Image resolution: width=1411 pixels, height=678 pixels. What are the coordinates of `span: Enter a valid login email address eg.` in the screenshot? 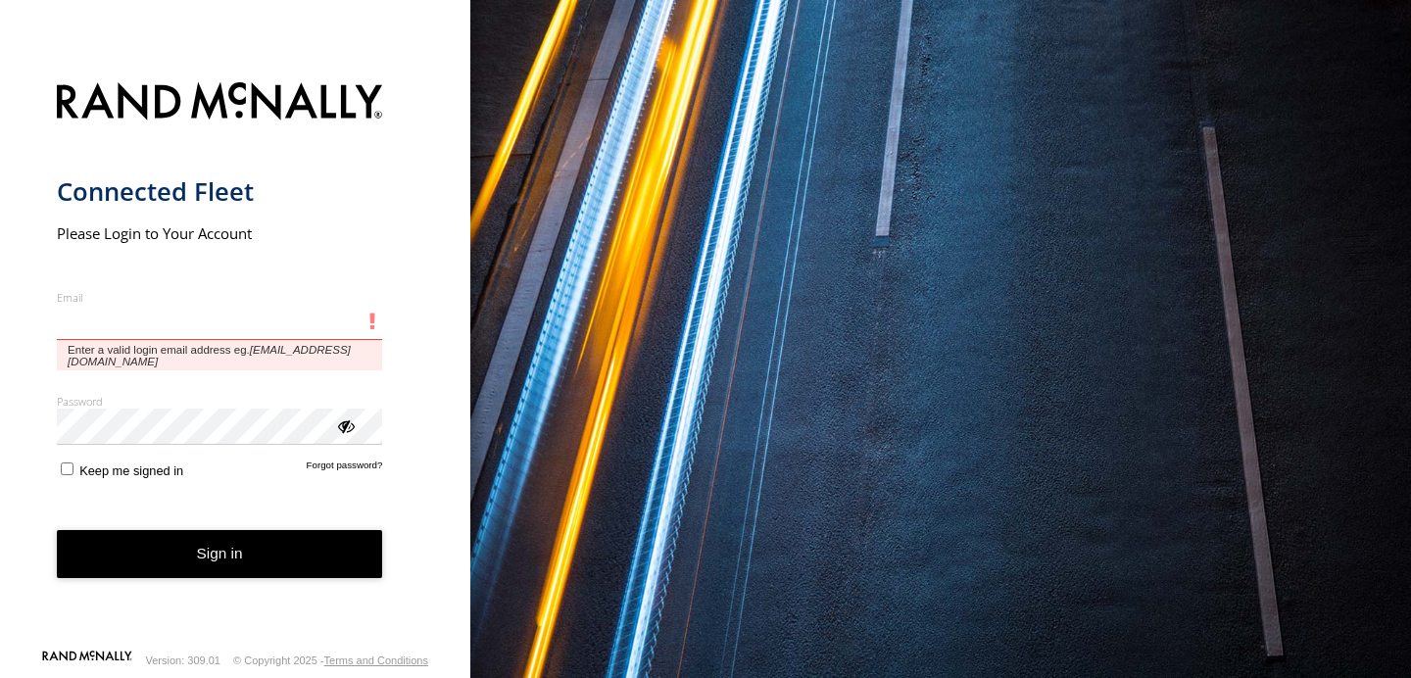 It's located at (220, 355).